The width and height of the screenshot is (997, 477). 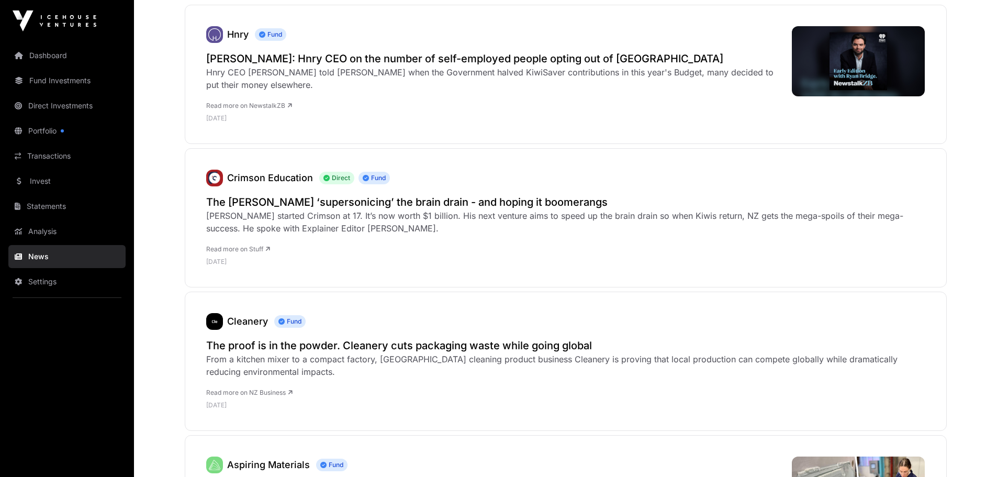 What do you see at coordinates (238, 249) in the screenshot?
I see `a: Read more on Stuff` at bounding box center [238, 249].